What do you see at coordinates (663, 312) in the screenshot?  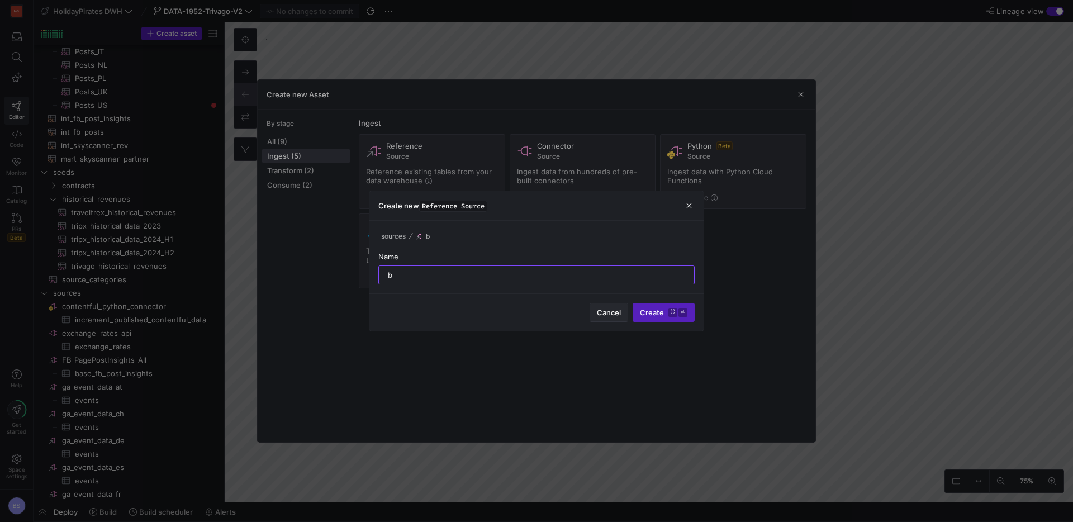 I see `button: Create⌘⏎` at bounding box center [663, 312].